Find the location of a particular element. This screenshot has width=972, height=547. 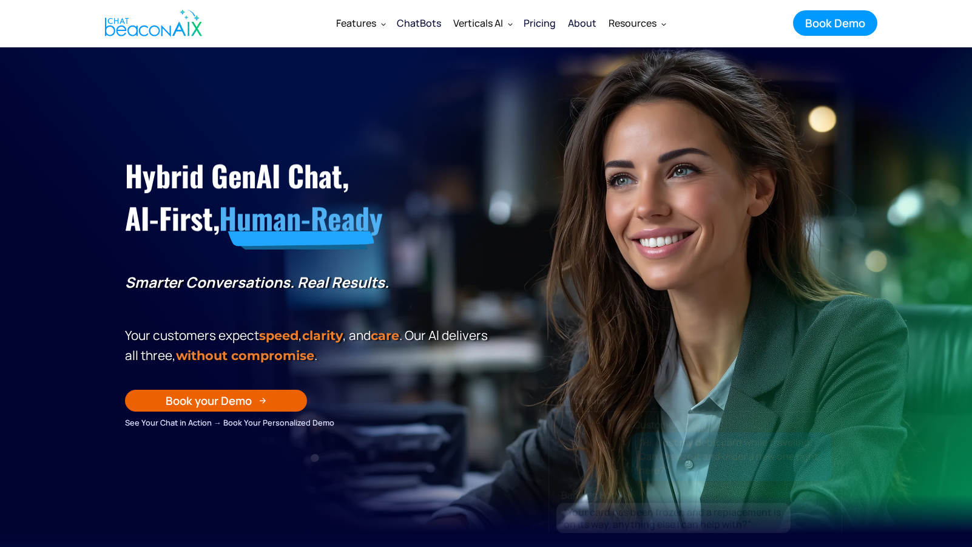

h1: Hybrid GenAI Chat, AI-First, is located at coordinates (308, 197).